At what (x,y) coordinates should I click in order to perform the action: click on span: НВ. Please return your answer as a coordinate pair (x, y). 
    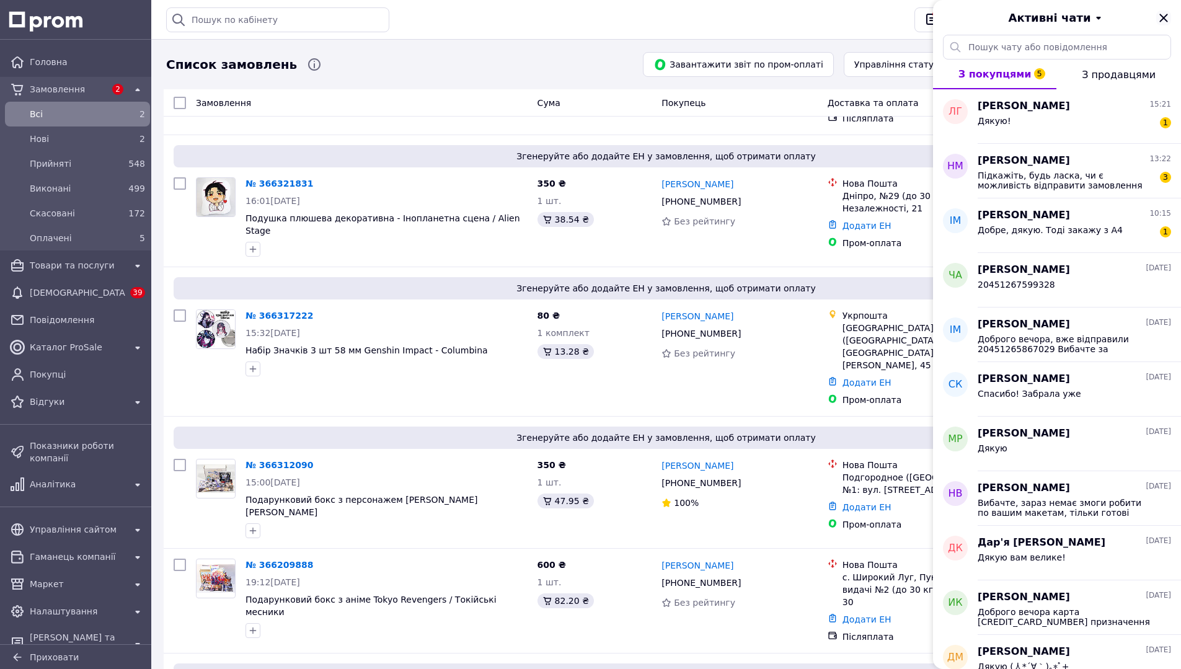
    Looking at the image, I should click on (955, 494).